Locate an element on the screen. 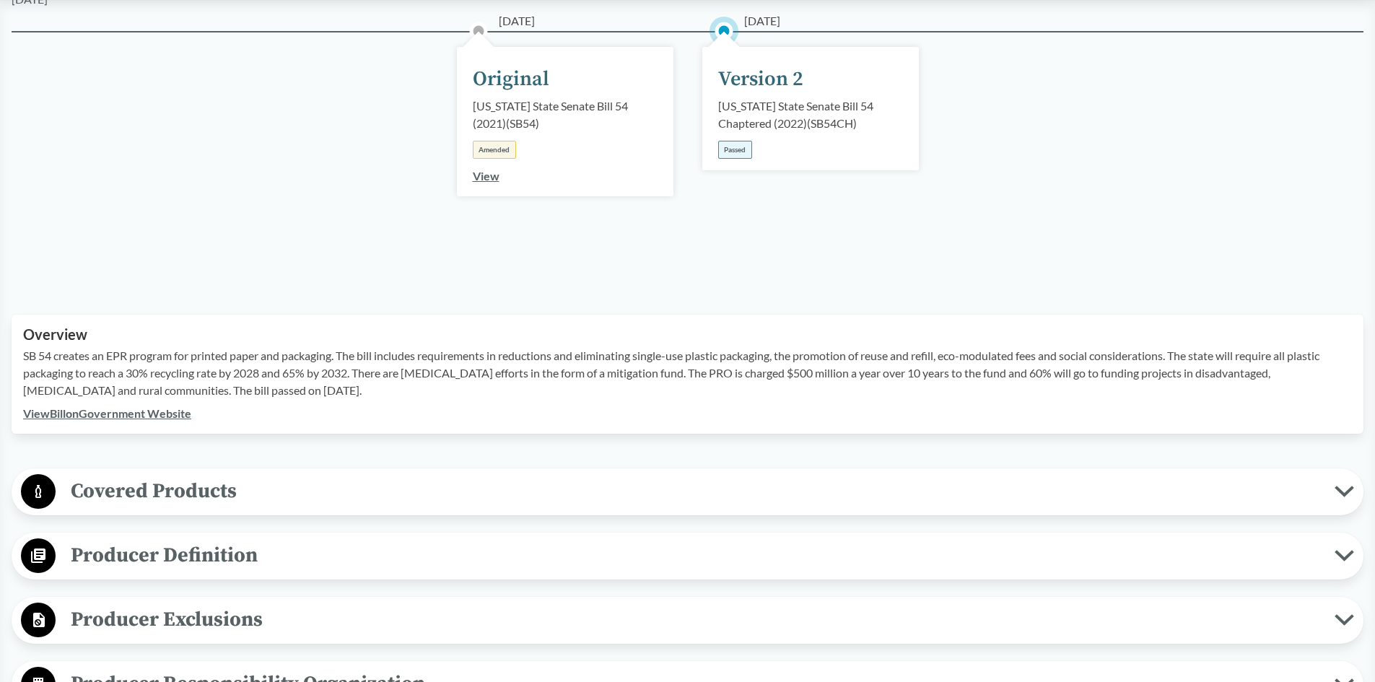 This screenshot has height=682, width=1375. span: Producer Definition is located at coordinates (695, 555).